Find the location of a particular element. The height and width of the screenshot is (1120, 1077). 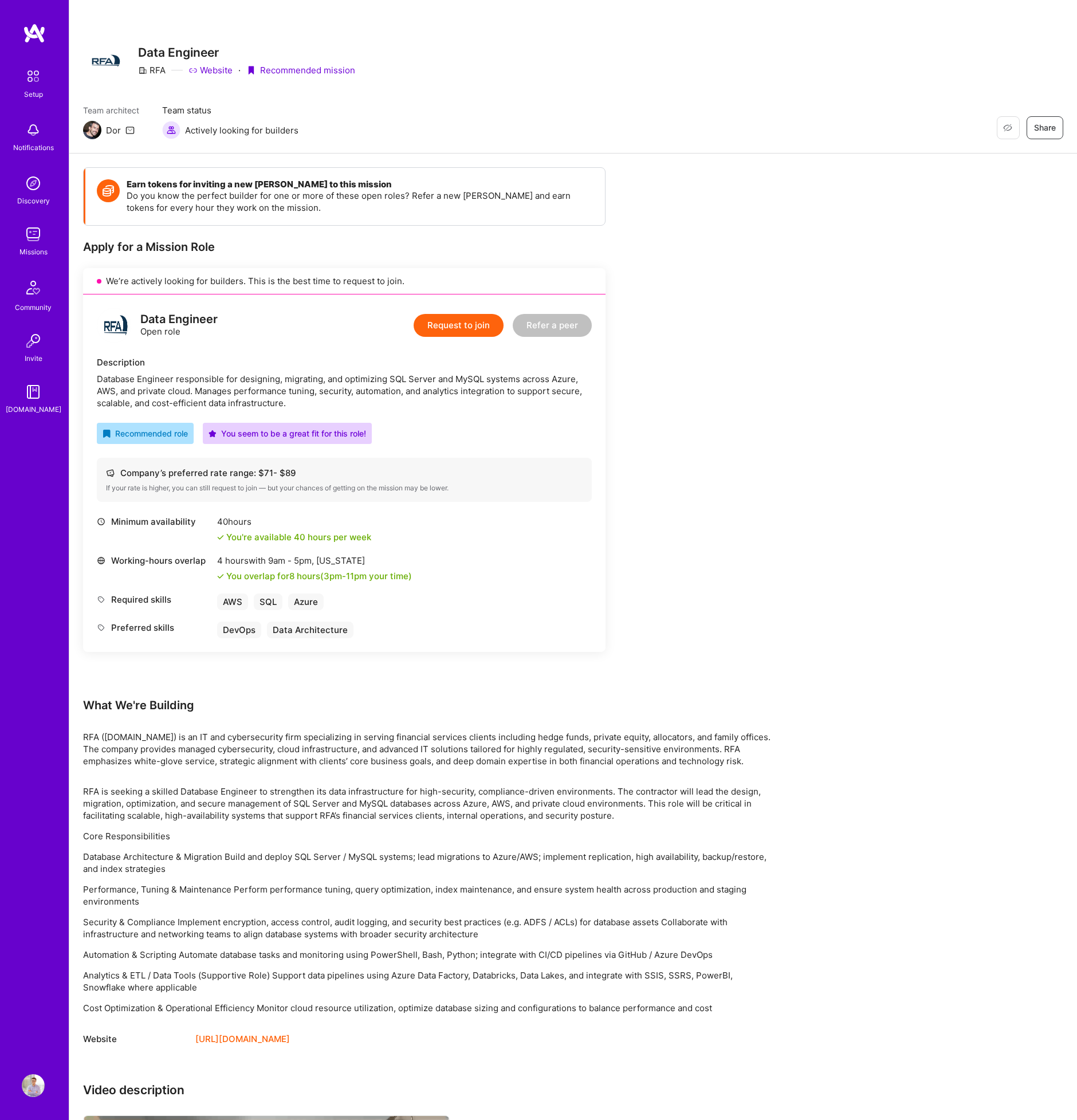

div: Setup is located at coordinates (34, 94).